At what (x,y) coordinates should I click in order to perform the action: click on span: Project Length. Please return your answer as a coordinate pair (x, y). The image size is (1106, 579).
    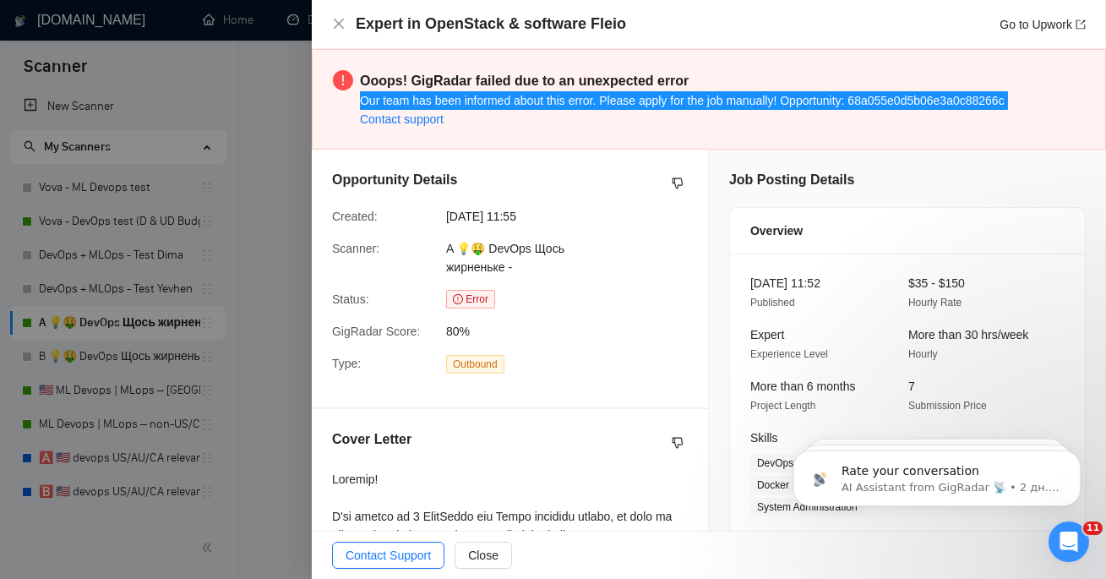
    Looking at the image, I should click on (782, 406).